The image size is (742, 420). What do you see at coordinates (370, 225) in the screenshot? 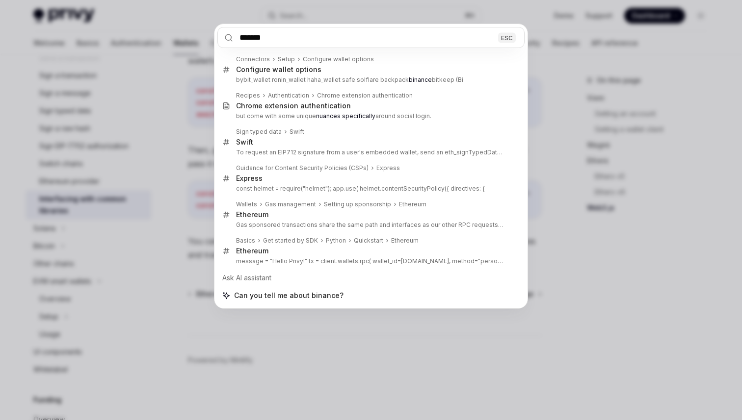
I see `p: Gas sponsored transactions share the same path and interfaces as our other RPC requests. Learn more` at bounding box center [370, 225].